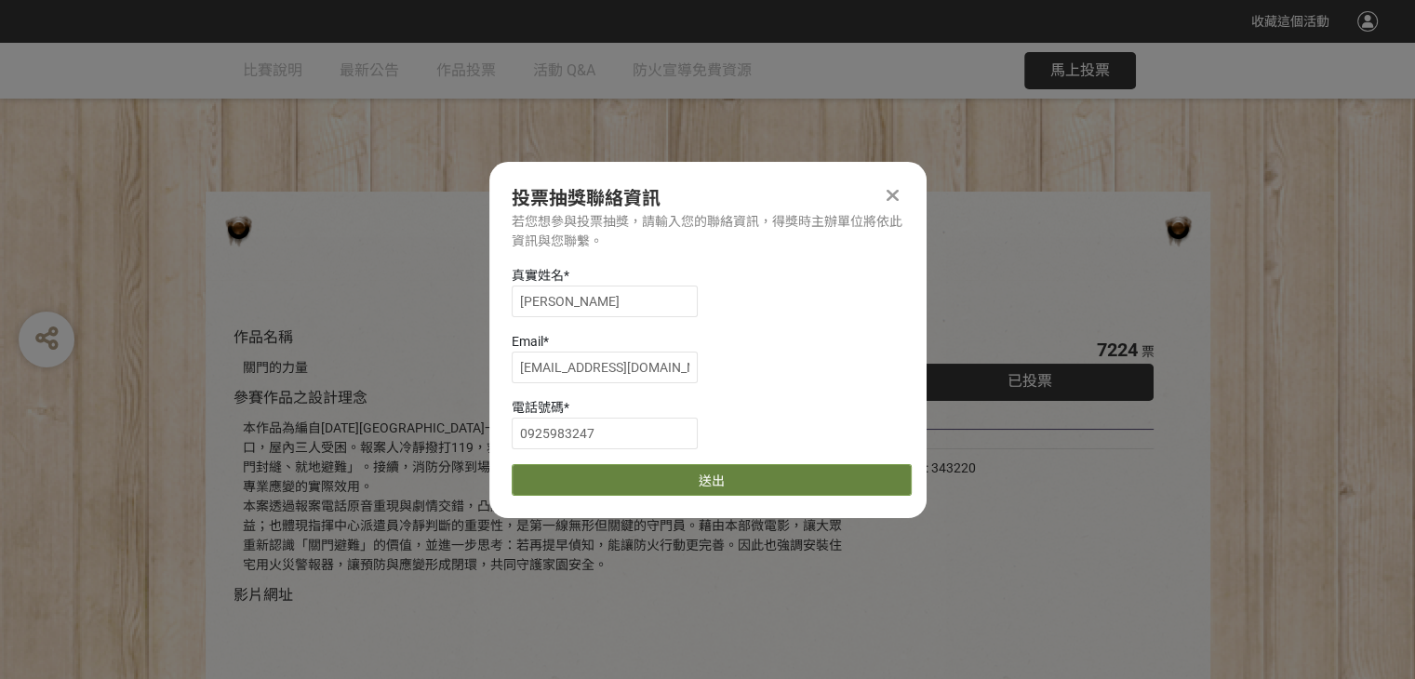 The image size is (1415, 679). Describe the element at coordinates (564, 70) in the screenshot. I see `span: 活動 Q&A` at that location.